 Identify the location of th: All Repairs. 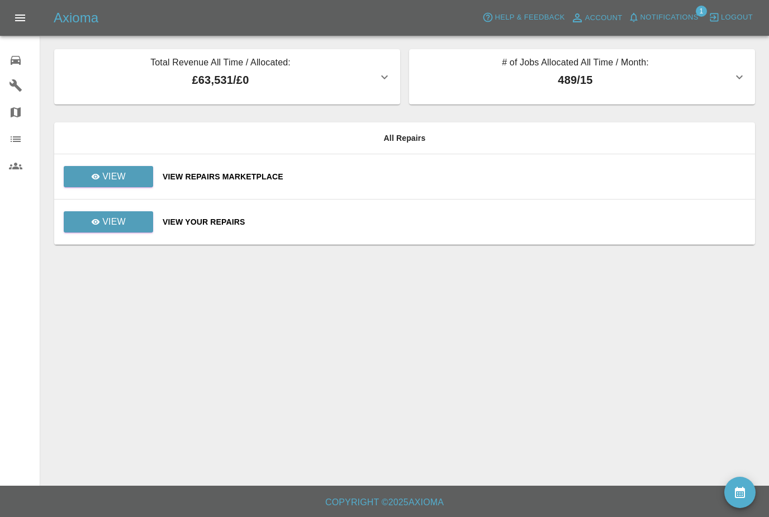
(405, 138).